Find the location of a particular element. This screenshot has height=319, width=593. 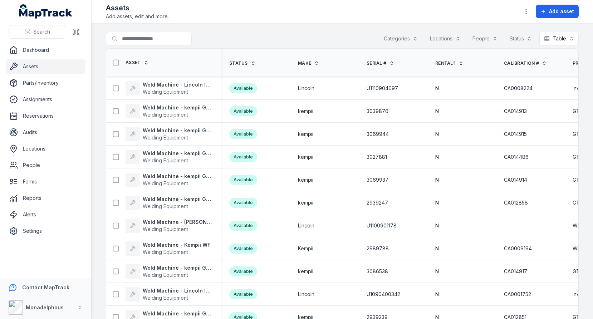

a: Forms is located at coordinates (45, 182).